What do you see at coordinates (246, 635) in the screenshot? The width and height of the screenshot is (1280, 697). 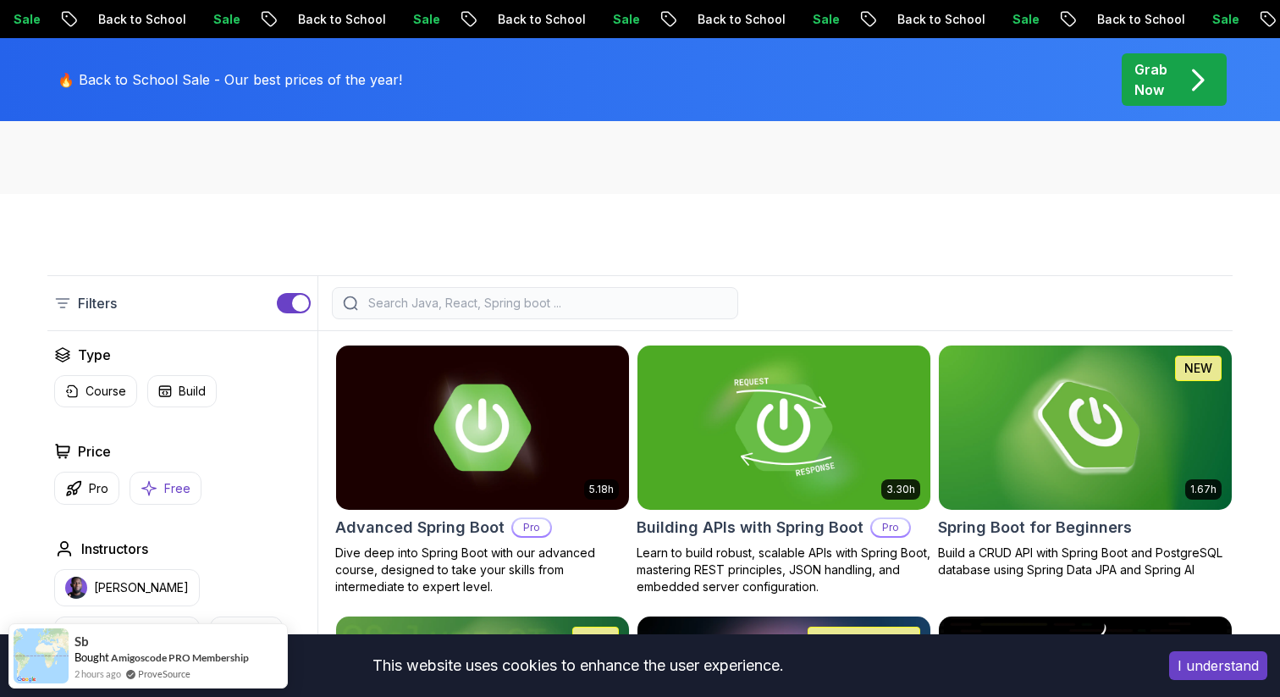 I see `button: instructor imgAbz` at bounding box center [246, 635].